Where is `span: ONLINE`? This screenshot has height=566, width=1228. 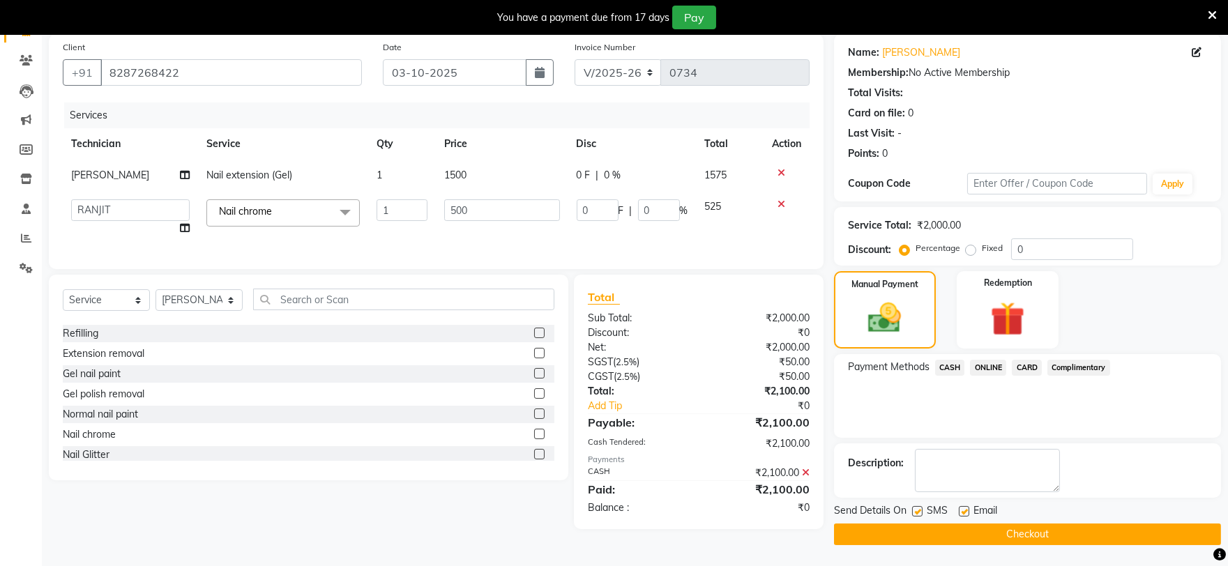
span: ONLINE is located at coordinates (988, 367).